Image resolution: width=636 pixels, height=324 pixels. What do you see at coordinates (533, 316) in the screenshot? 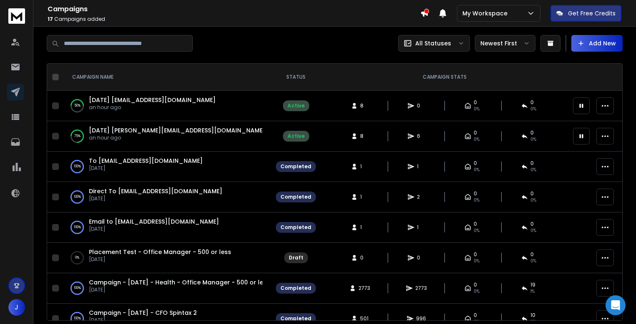
I see `span: 10` at bounding box center [533, 316].